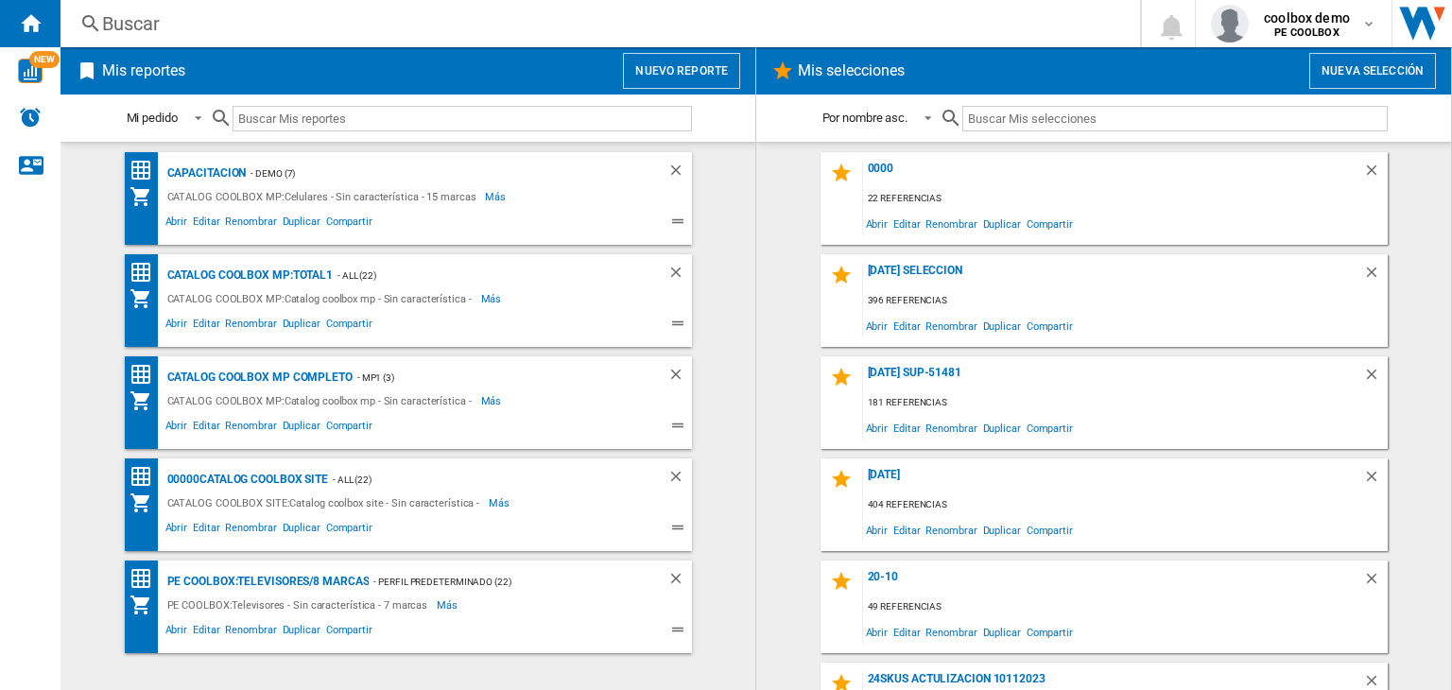 This screenshot has width=1452, height=690. Describe the element at coordinates (1125, 199) in the screenshot. I see `div: 22 referencias` at that location.